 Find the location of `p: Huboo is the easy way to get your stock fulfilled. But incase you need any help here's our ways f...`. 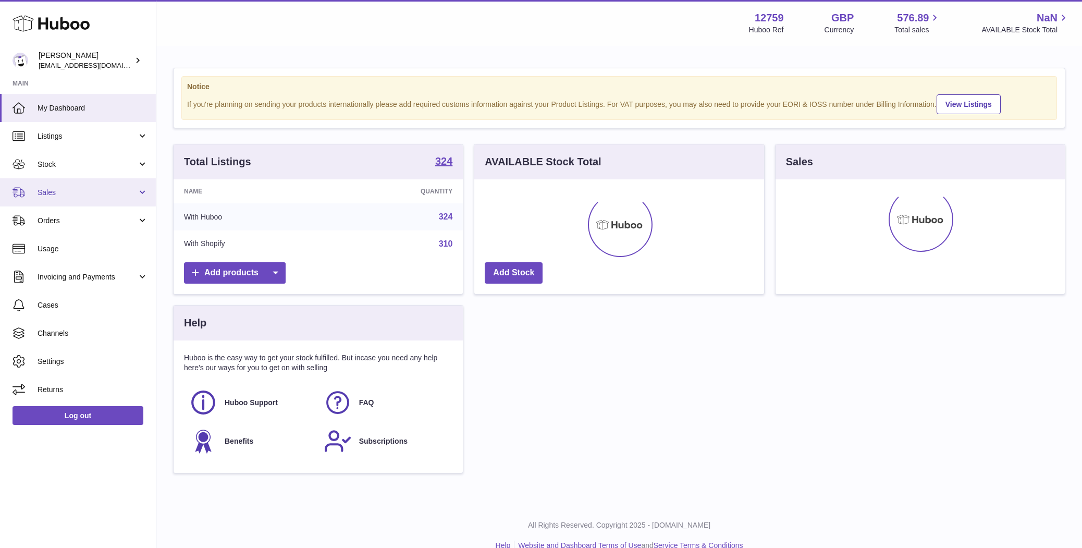

p: Huboo is the easy way to get your stock fulfilled. But incase you need any help here's our ways f... is located at coordinates (318, 363).